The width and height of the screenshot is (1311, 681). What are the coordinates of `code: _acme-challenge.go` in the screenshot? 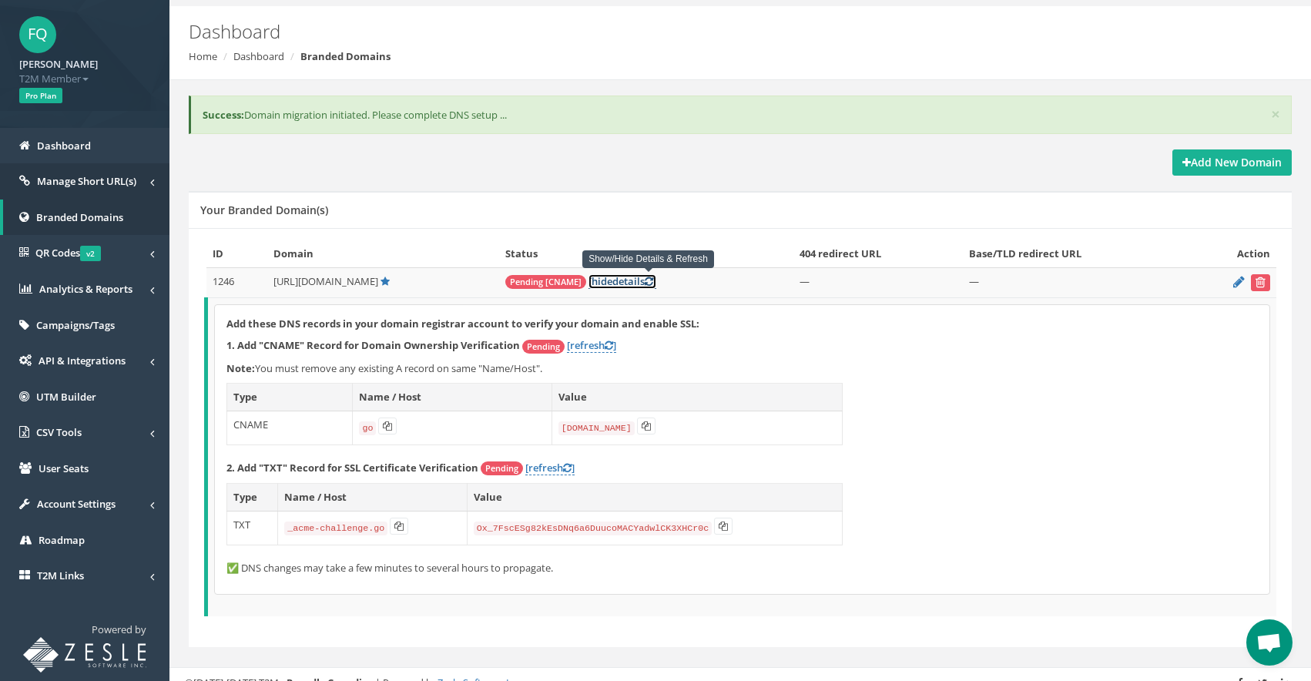 It's located at (336, 529).